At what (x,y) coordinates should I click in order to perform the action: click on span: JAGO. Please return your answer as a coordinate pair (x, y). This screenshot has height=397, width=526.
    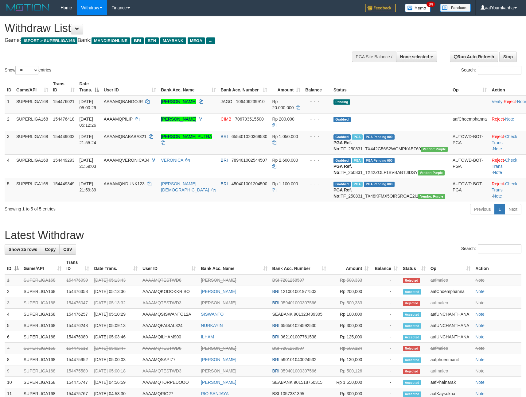
    Looking at the image, I should click on (227, 102).